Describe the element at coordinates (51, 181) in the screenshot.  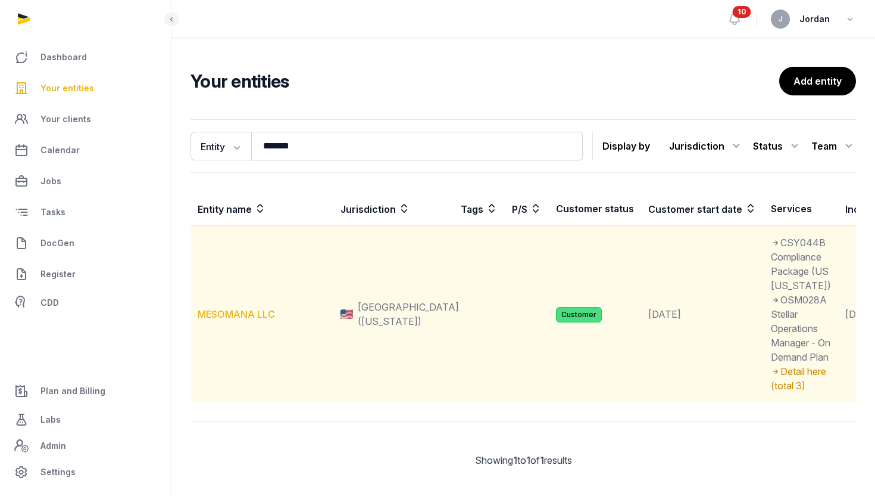
I see `span: Jobs` at that location.